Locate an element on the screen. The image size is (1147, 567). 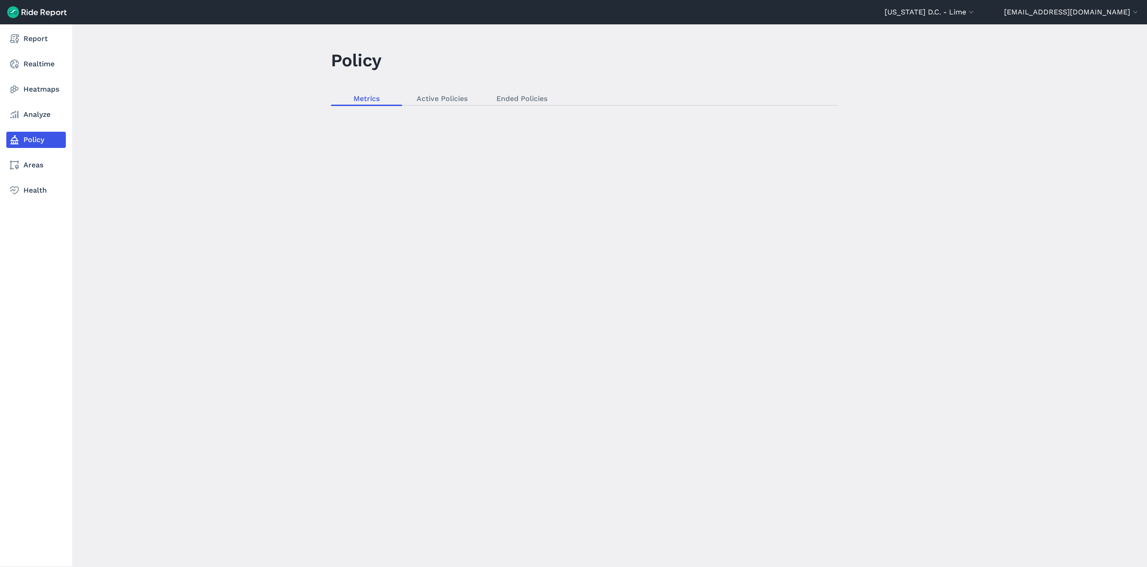
a: Health is located at coordinates (36, 190).